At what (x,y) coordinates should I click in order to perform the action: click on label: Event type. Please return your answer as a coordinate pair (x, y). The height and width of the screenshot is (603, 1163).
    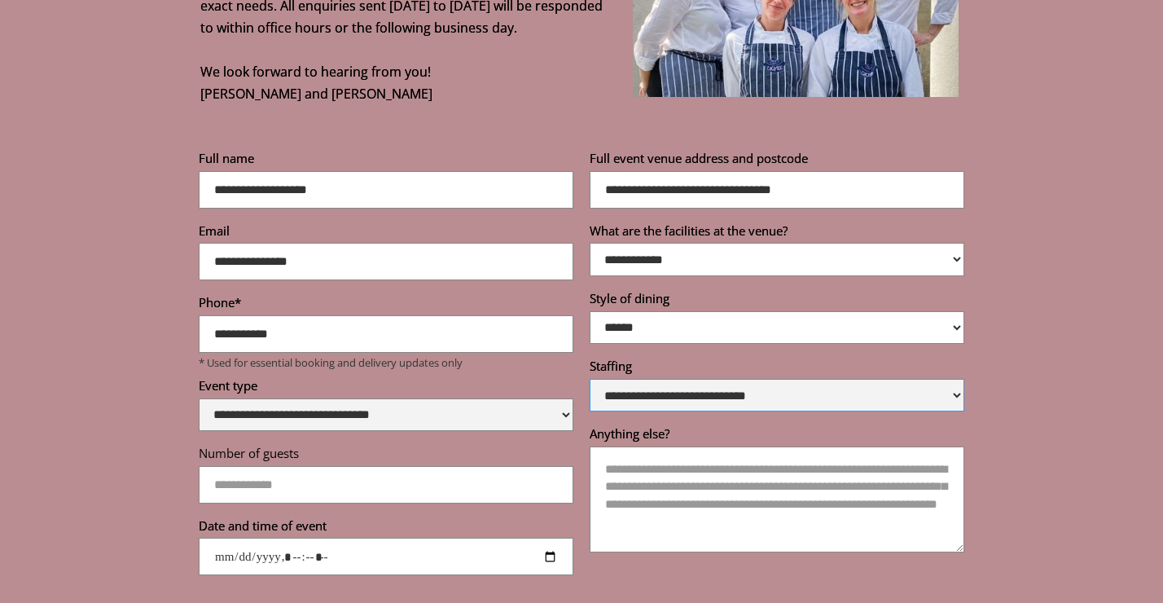
    Looking at the image, I should click on (386, 388).